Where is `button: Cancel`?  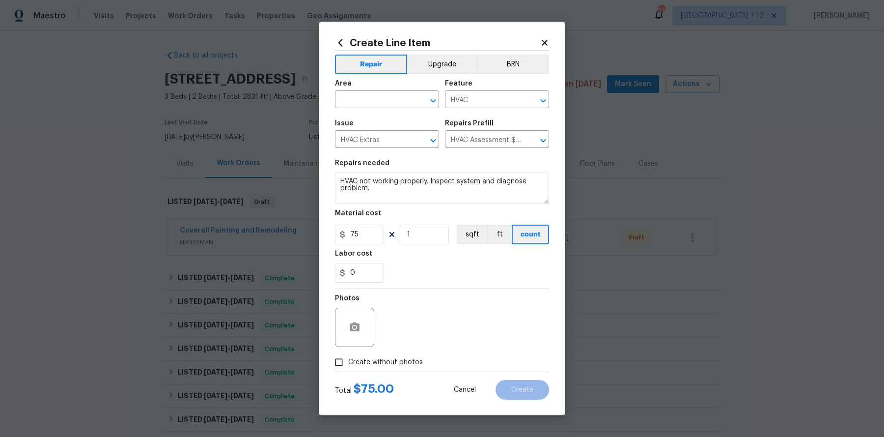
button: Cancel is located at coordinates (465, 390).